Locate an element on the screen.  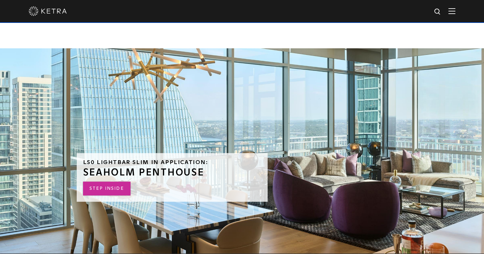
h6: LS0 Lightbar Slim in Application: is located at coordinates (172, 163).